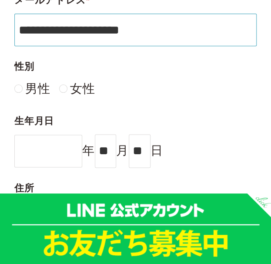  I want to click on dt: 住所, so click(135, 182).